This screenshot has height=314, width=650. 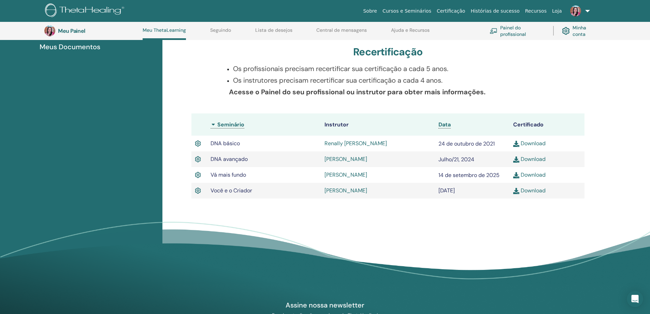 What do you see at coordinates (70, 47) in the screenshot?
I see `font: Meus Documentos` at bounding box center [70, 47].